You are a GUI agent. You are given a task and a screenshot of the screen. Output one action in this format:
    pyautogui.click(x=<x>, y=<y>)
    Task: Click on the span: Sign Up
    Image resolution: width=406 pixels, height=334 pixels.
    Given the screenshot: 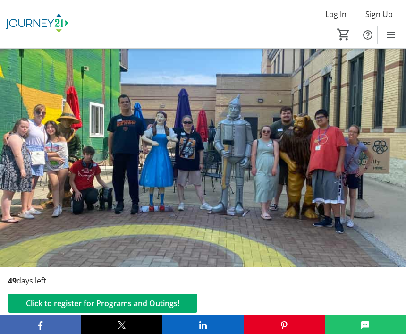 What is the action you would take?
    pyautogui.click(x=379, y=14)
    